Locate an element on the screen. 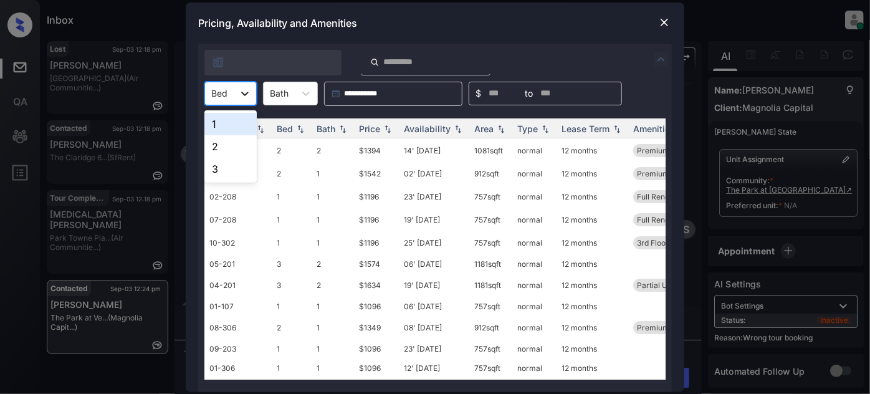 This screenshot has width=870, height=394. span: Partial Upgrade... is located at coordinates (667, 285).